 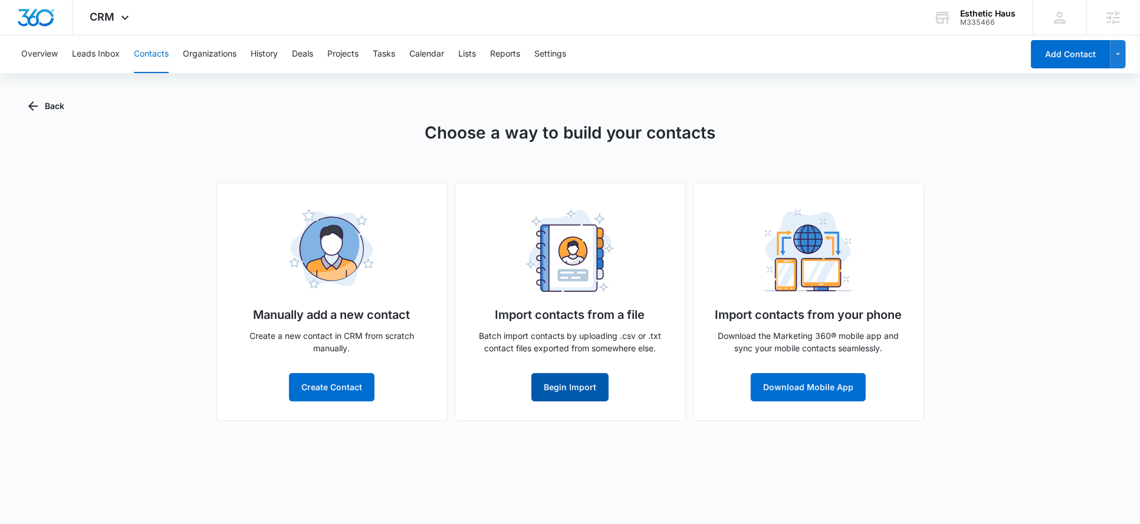 I want to click on h5: Manually add a new contact, so click(x=332, y=315).